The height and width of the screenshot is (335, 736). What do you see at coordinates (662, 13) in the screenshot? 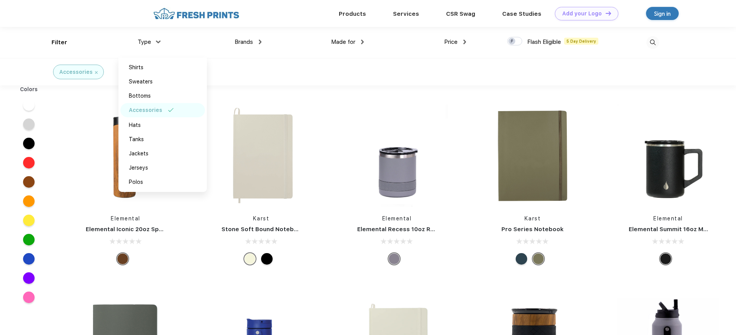
I see `div: Sign in` at bounding box center [662, 13].